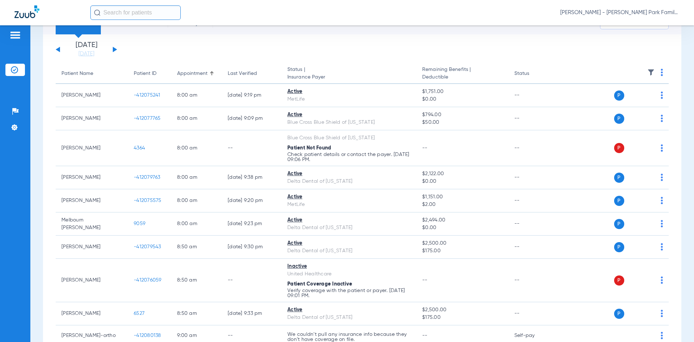 The width and height of the screenshot is (694, 342). I want to click on p: We couldn’t pull any insurance info because they don’t have coverage on file., so click(349, 337).